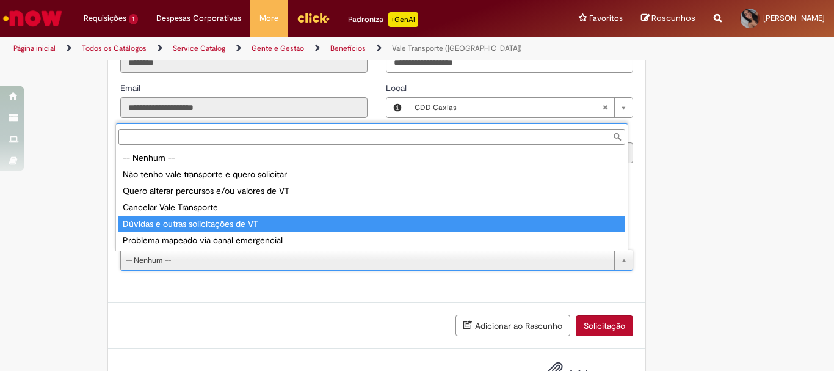  Describe the element at coordinates (372, 191) in the screenshot. I see `div: Quero alterar percursos e/ou valores de VT` at that location.